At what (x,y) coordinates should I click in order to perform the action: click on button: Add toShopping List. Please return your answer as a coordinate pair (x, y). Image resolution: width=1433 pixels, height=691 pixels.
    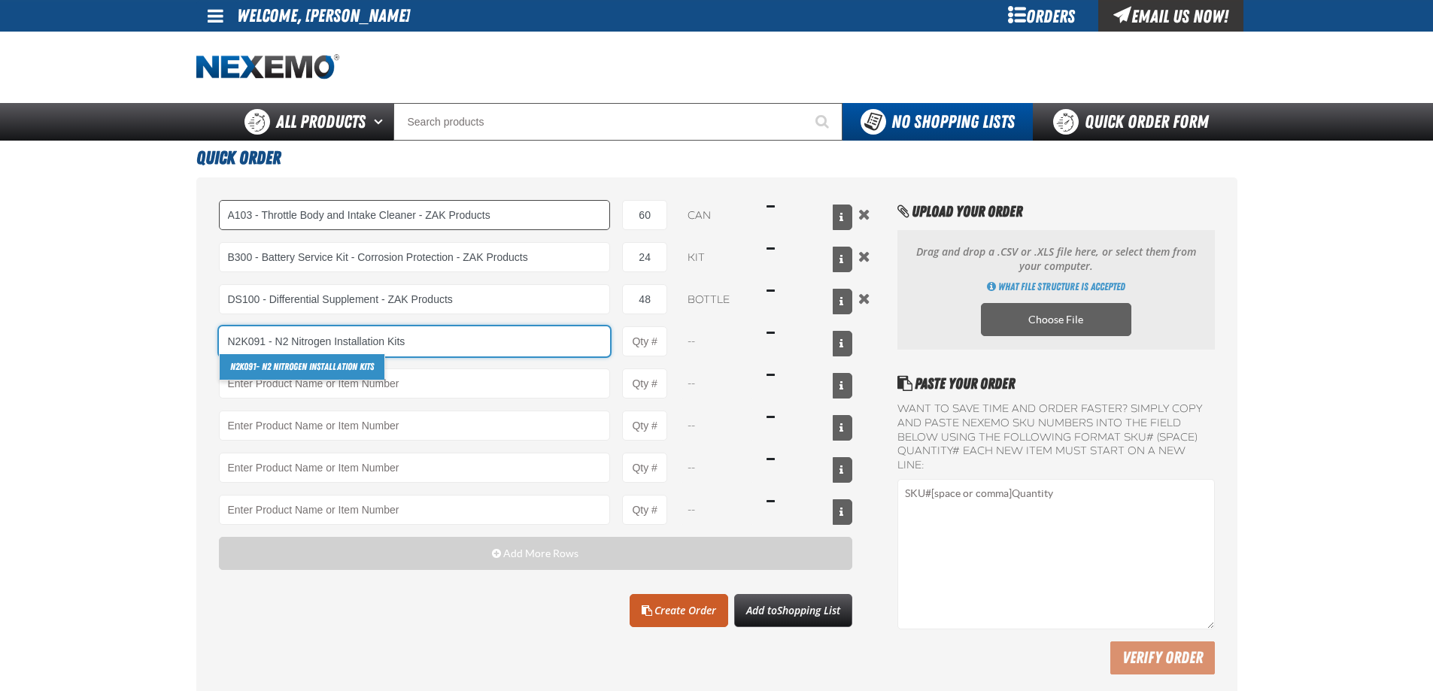
    Looking at the image, I should click on (793, 611).